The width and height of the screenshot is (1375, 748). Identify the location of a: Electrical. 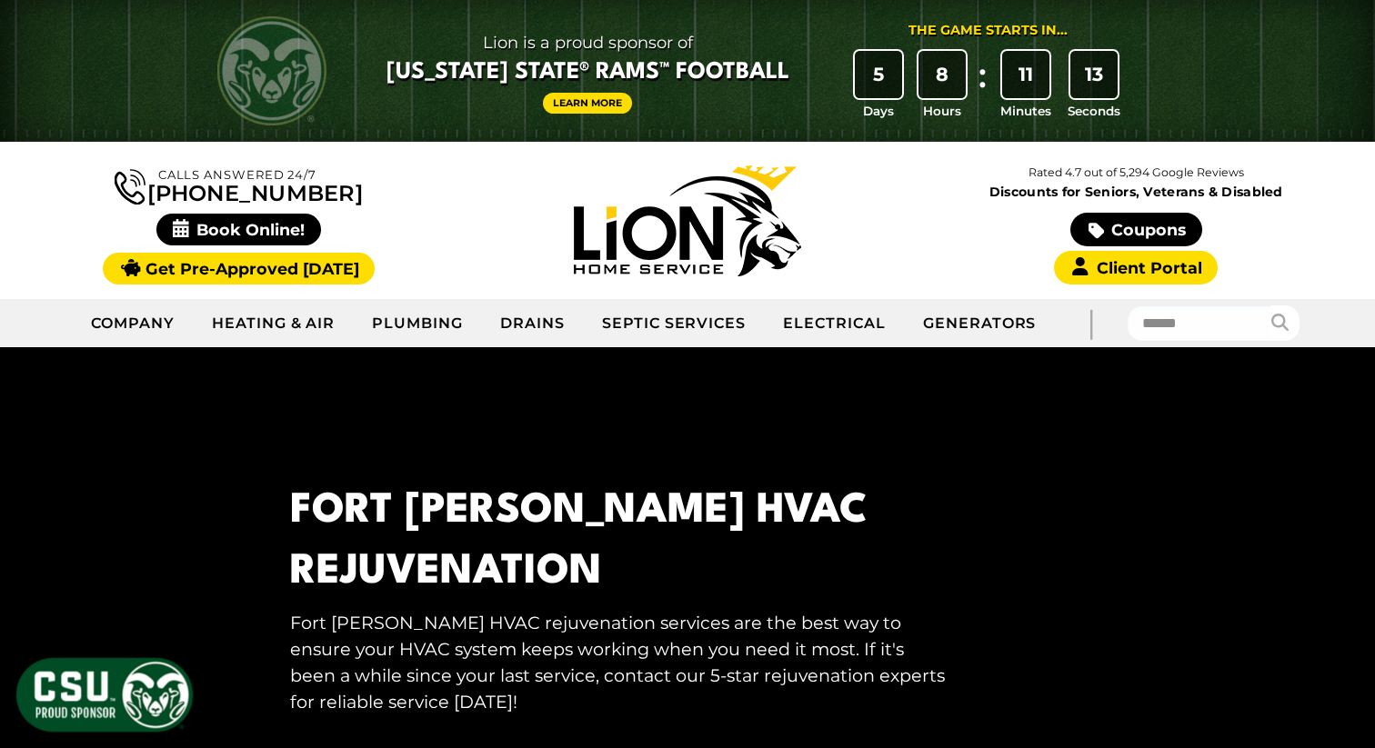
(835, 324).